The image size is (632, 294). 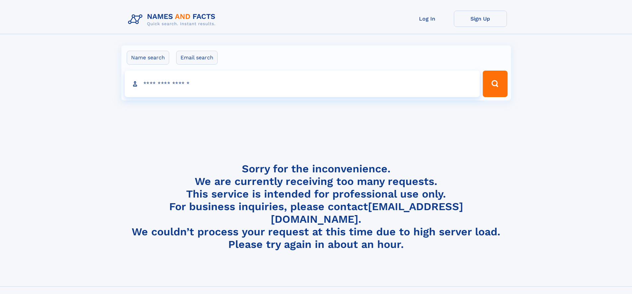 I want to click on img: Logo Names and Facts, so click(x=173, y=20).